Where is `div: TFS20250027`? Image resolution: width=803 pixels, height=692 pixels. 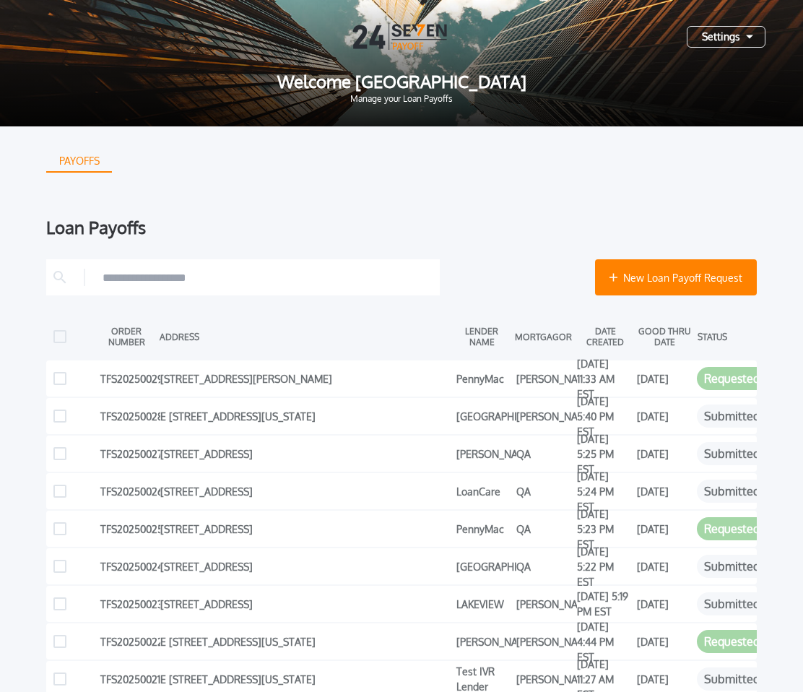 div: TFS20250027 is located at coordinates (126, 454).